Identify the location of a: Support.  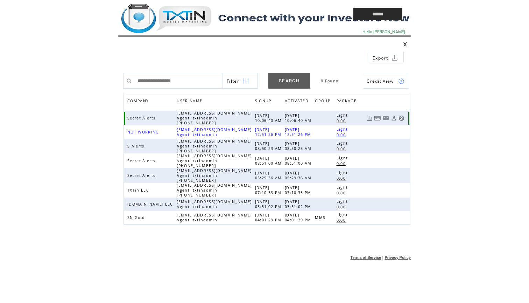
(401, 118).